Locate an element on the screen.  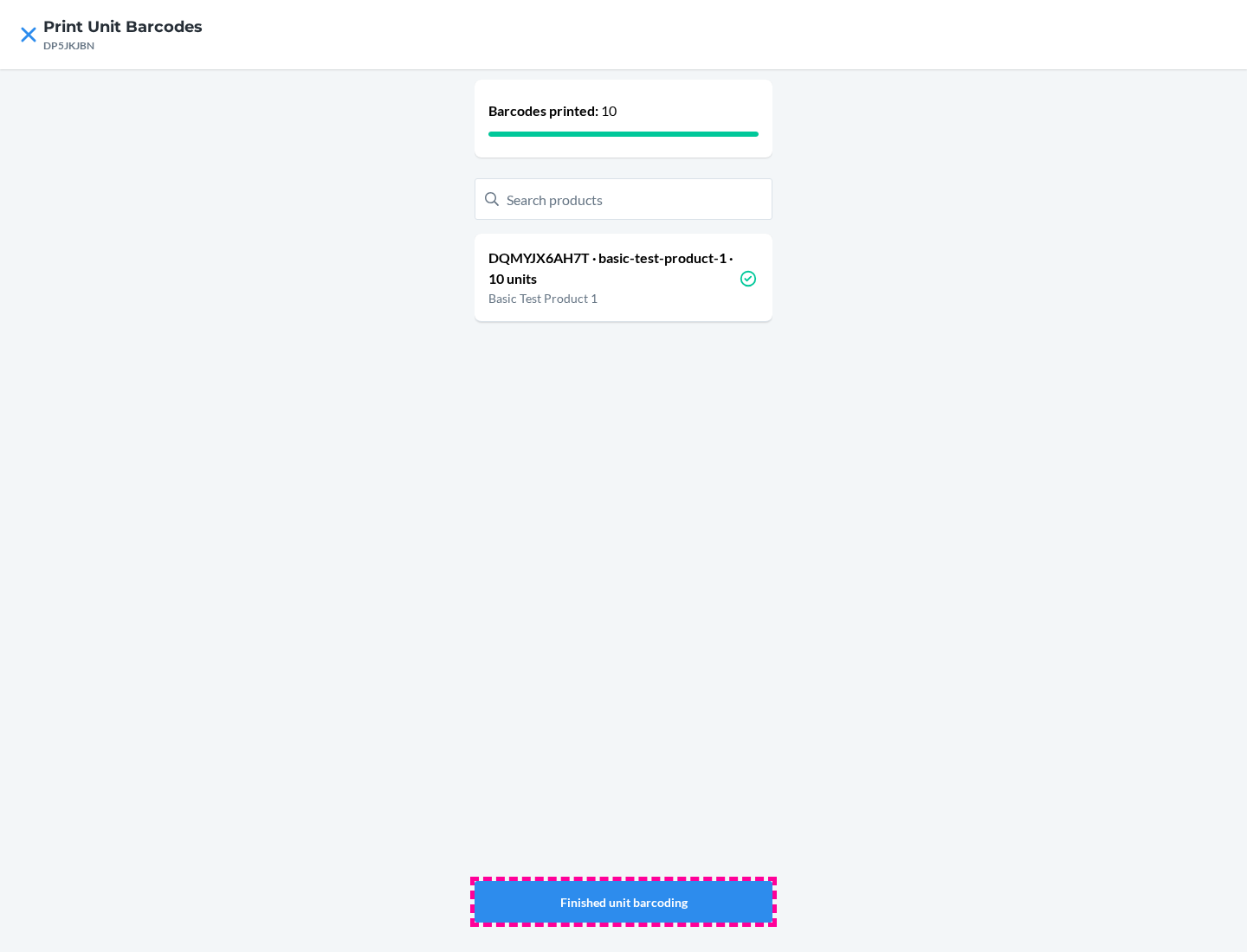
h4: Print Unit Barcodes is located at coordinates (123, 27).